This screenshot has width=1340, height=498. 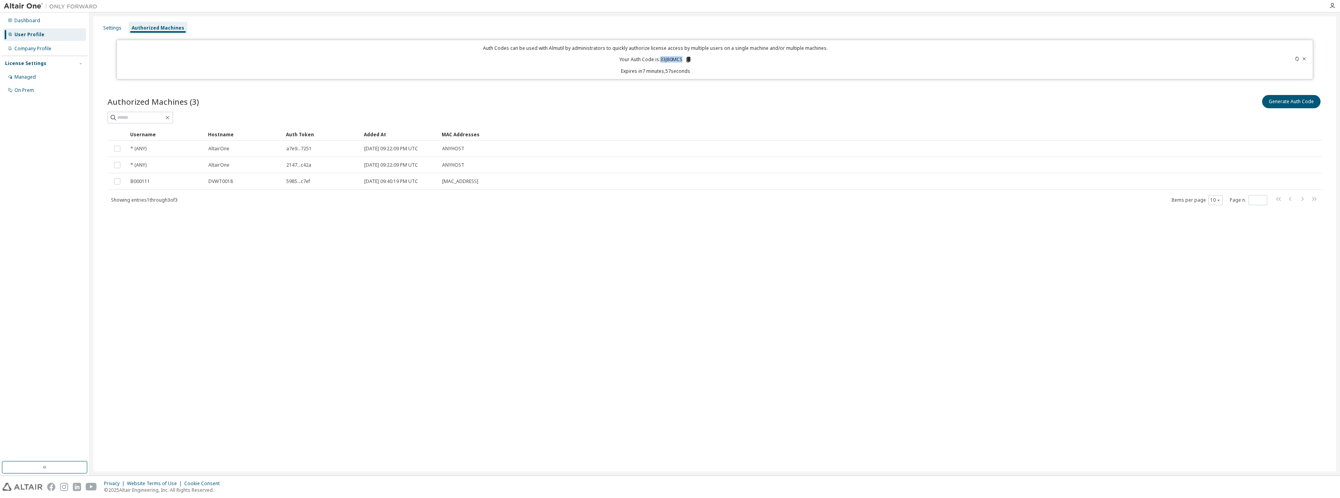 I want to click on div: Authorized Machines, so click(x=158, y=28).